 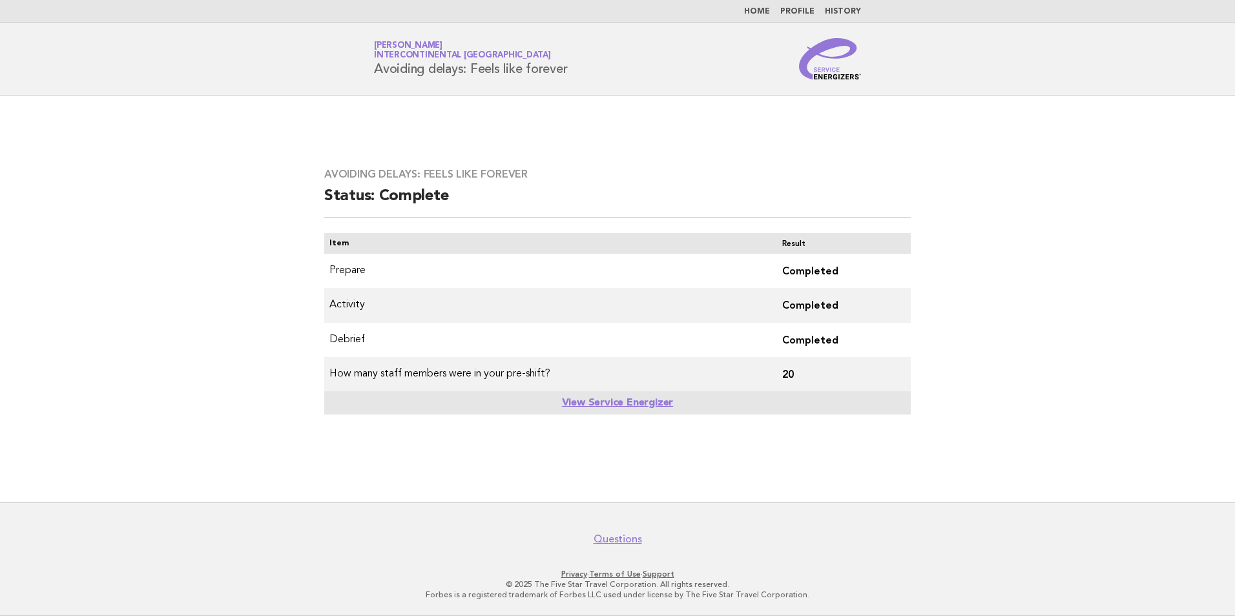 What do you see at coordinates (615, 574) in the screenshot?
I see `a: Terms of Use` at bounding box center [615, 574].